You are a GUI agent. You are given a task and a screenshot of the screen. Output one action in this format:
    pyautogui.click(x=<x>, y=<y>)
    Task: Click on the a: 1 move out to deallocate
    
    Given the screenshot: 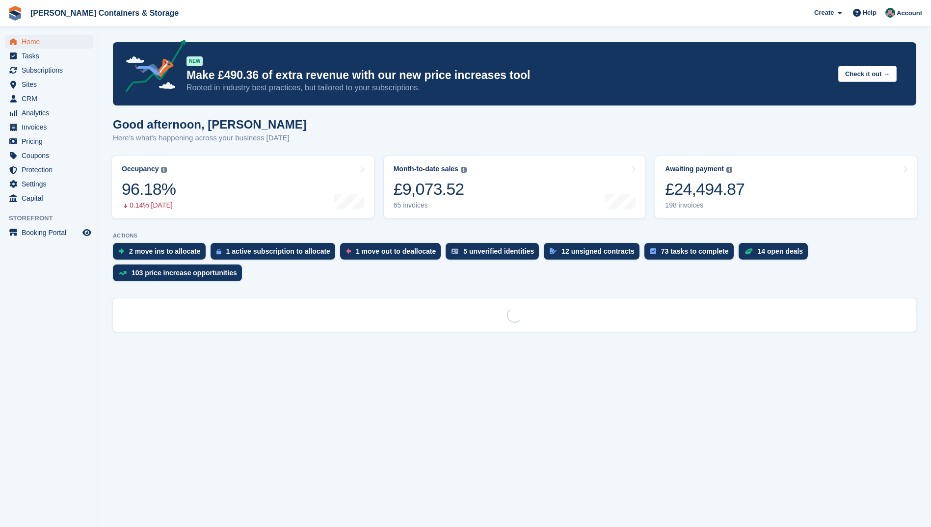 What is the action you would take?
    pyautogui.click(x=393, y=254)
    